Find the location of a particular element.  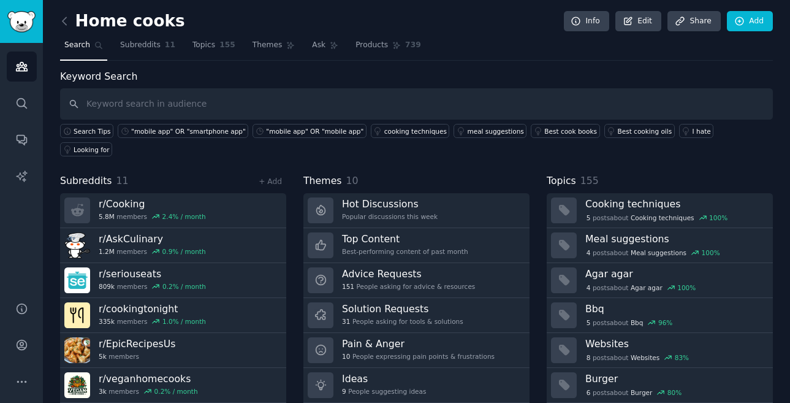

a: Hot DiscussionsPopular discussions this week is located at coordinates (416, 210).